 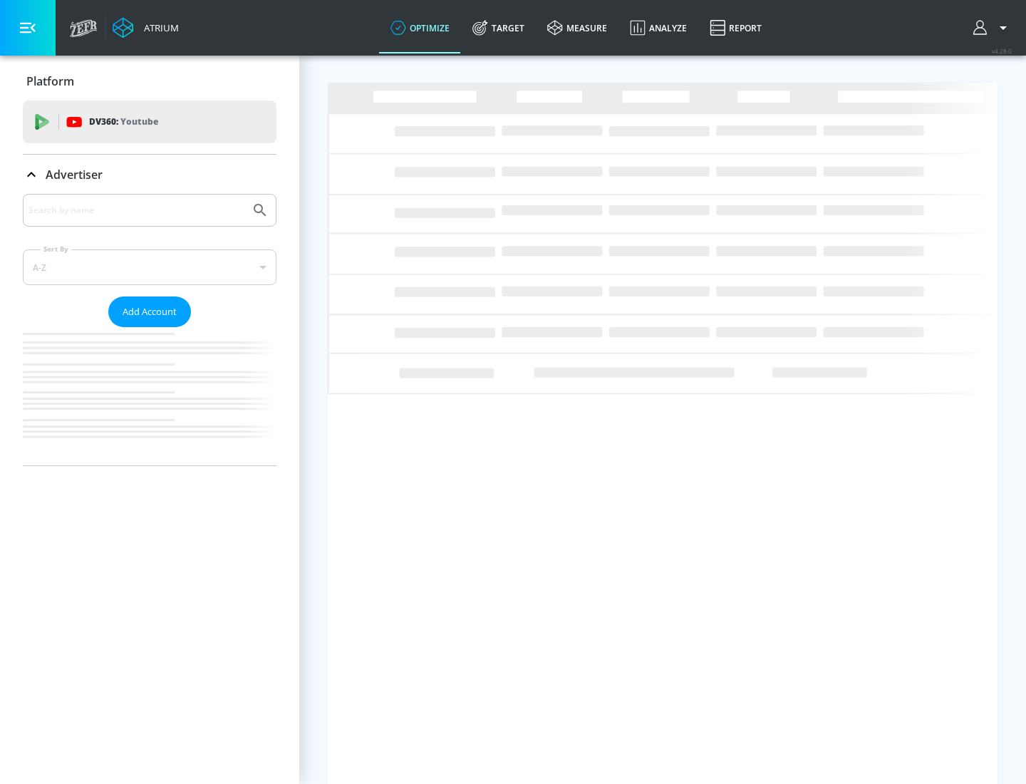 What do you see at coordinates (735, 28) in the screenshot?
I see `a: Report` at bounding box center [735, 28].